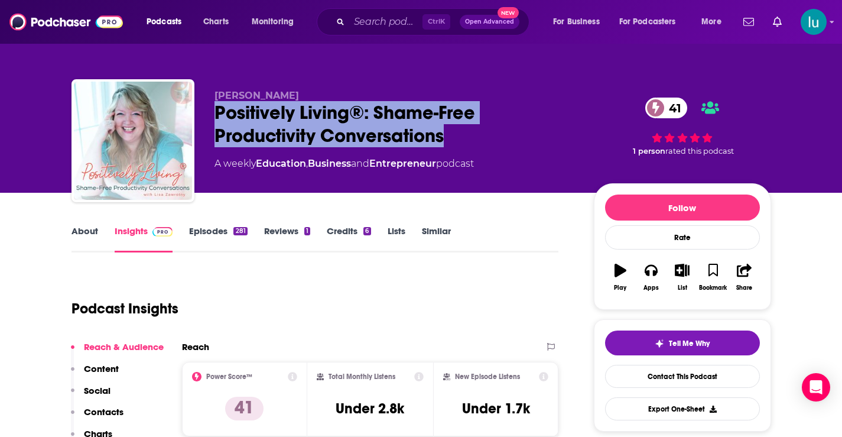 The width and height of the screenshot is (842, 437). What do you see at coordinates (435, 22) in the screenshot?
I see `div: Search podcasts, credits, & more...` at bounding box center [435, 22].